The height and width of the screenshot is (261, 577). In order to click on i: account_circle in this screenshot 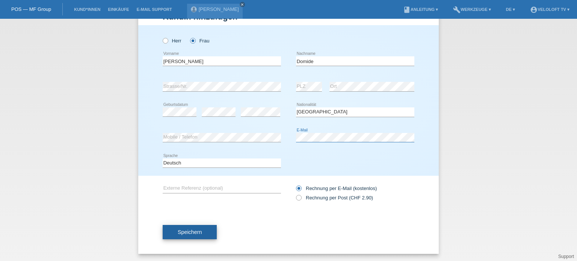, I will do `click(534, 10)`.